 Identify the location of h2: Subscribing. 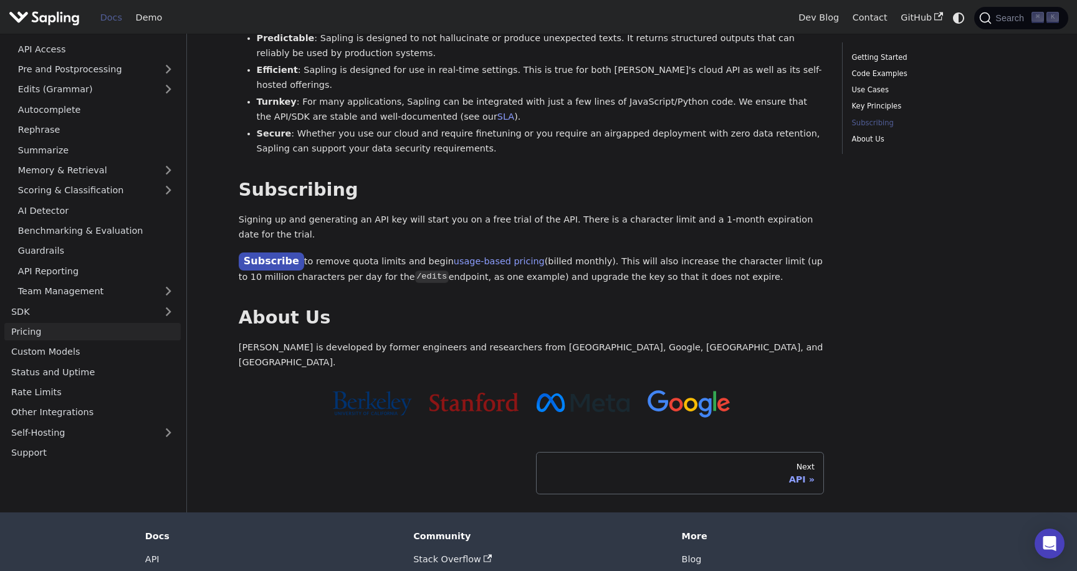
(531, 190).